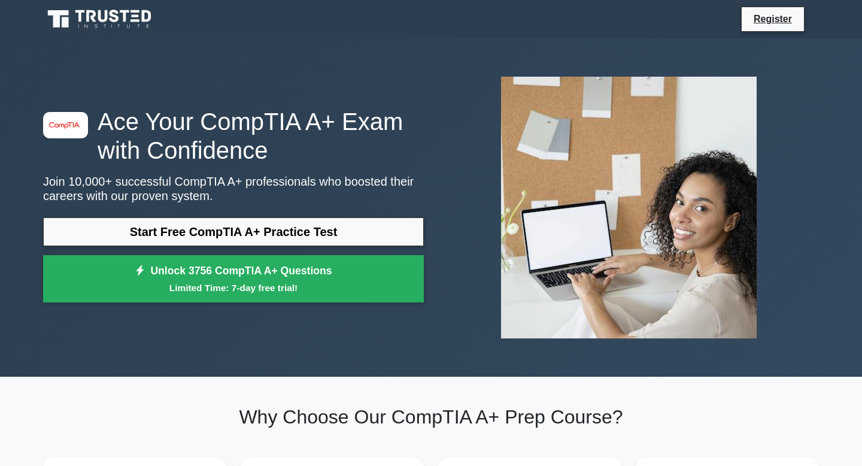  What do you see at coordinates (234, 136) in the screenshot?
I see `h1: Ace Your CompTIA A+ Exam with Confidence` at bounding box center [234, 136].